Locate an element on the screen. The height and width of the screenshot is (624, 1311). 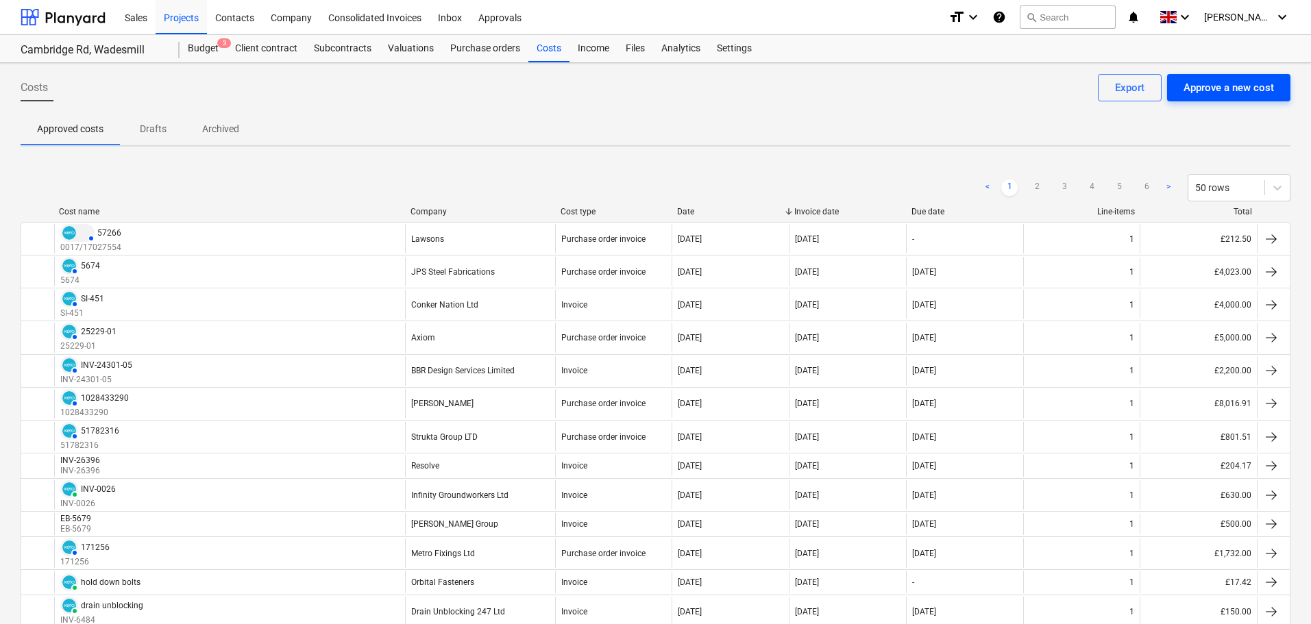
div: Line-items is located at coordinates (1081, 212).